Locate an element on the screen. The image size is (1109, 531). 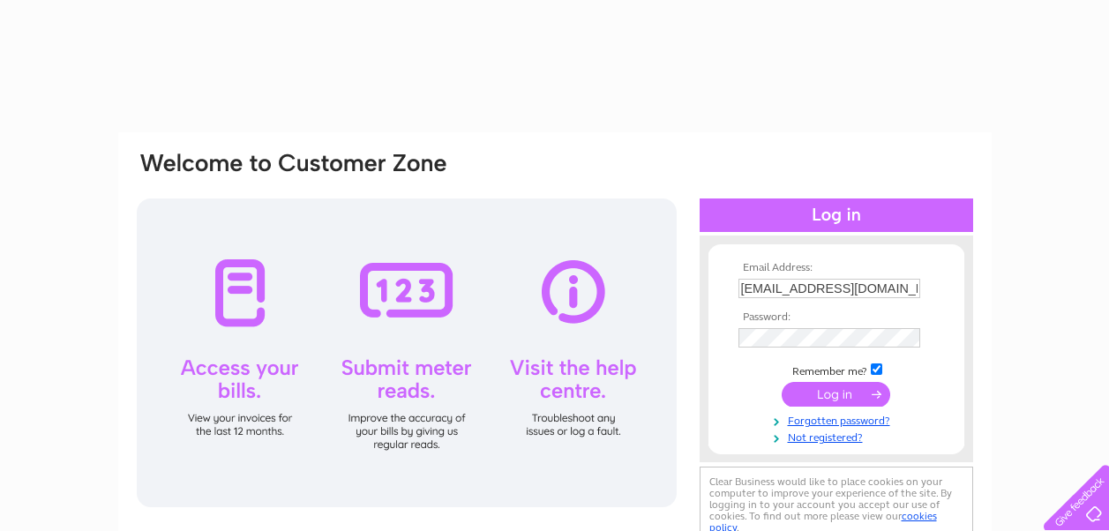
td: Remember me? is located at coordinates (837, 370).